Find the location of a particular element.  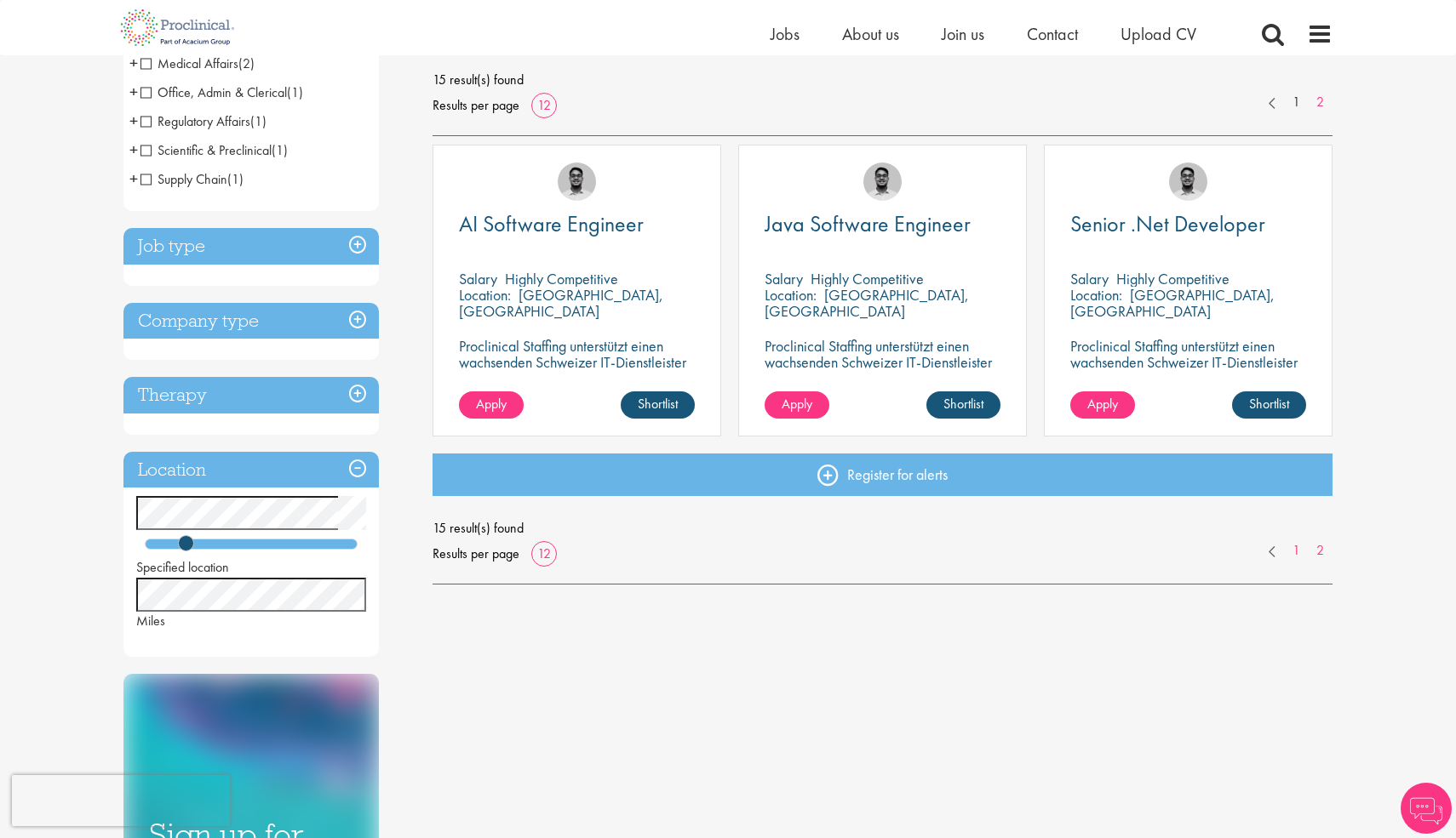

a: Join us is located at coordinates (963, 34).